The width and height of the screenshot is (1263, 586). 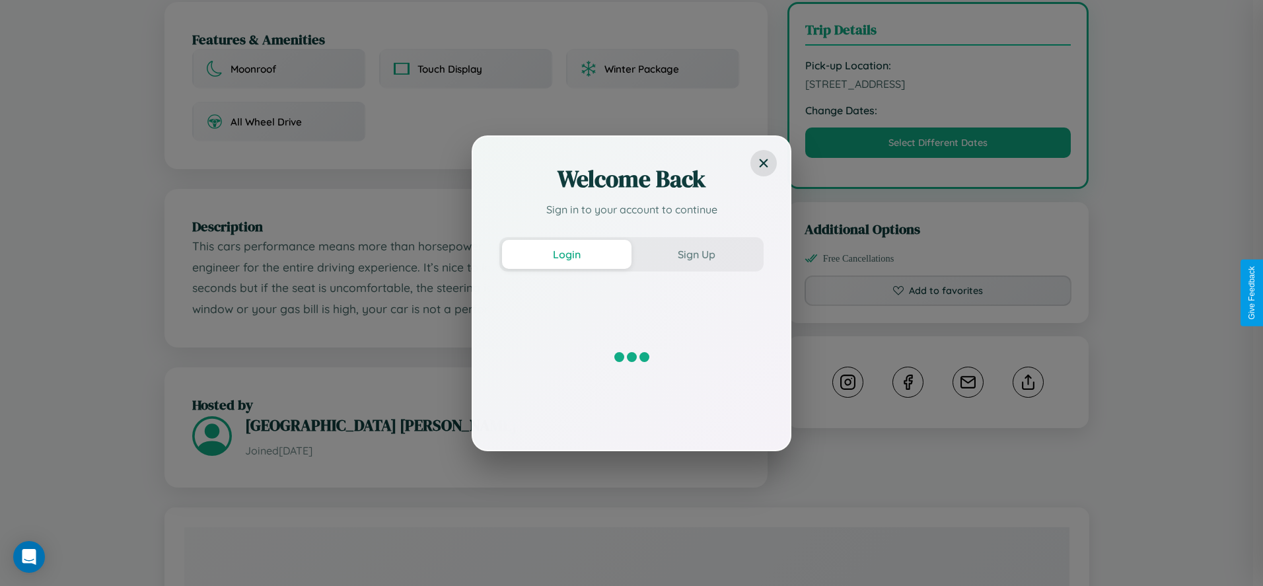 What do you see at coordinates (29, 557) in the screenshot?
I see `div: Open Intercom Messenger` at bounding box center [29, 557].